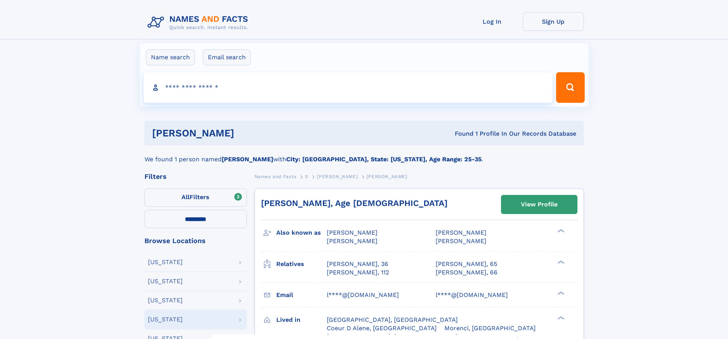 The image size is (728, 339). I want to click on label: Name search, so click(170, 57).